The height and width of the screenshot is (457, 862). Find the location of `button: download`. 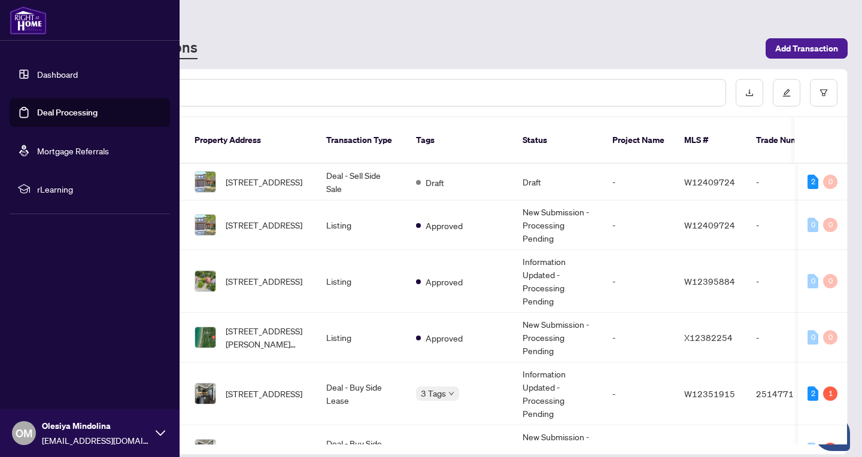

button: download is located at coordinates (749, 93).